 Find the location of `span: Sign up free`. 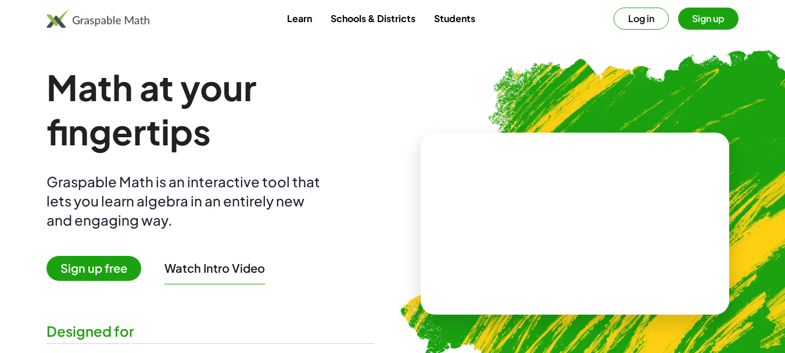

span: Sign up free is located at coordinates (94, 268).